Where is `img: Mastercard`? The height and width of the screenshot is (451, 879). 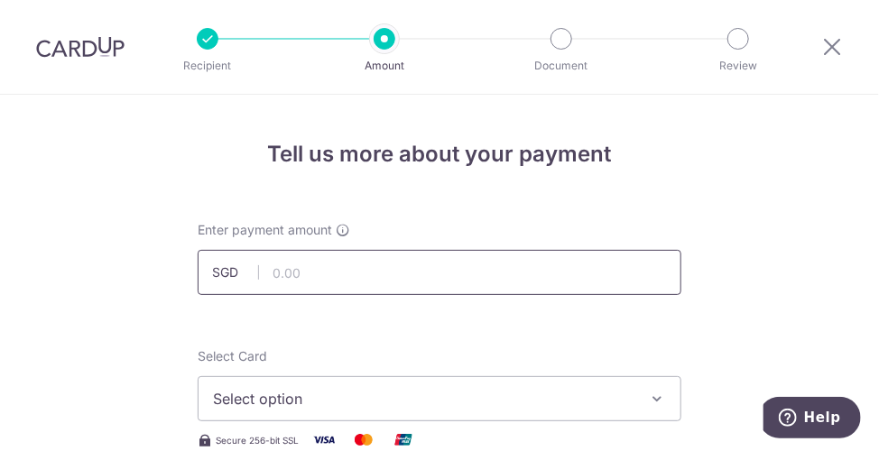
img: Mastercard is located at coordinates (364, 439).